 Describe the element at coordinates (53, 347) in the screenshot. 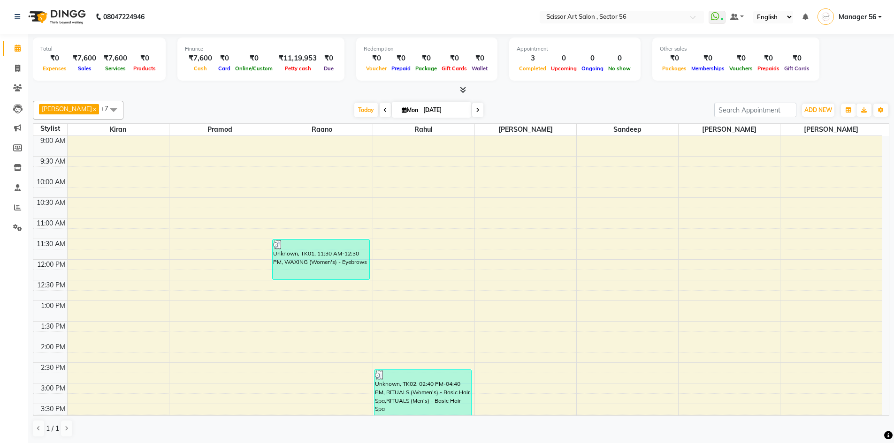

I see `div: 2:00 PM` at that location.